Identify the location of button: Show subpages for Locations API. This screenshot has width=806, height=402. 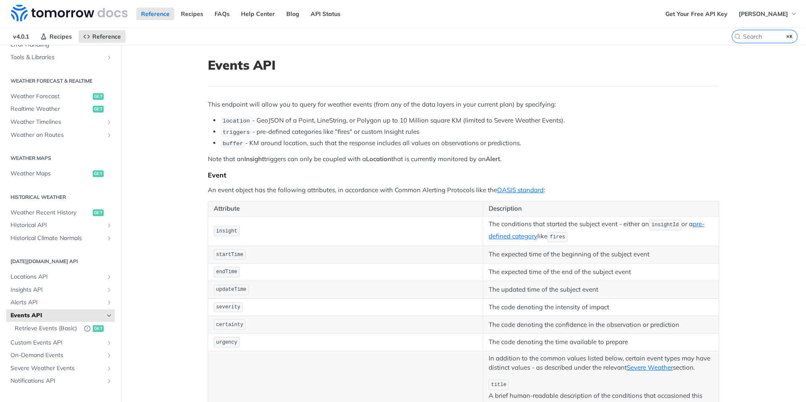
(109, 277).